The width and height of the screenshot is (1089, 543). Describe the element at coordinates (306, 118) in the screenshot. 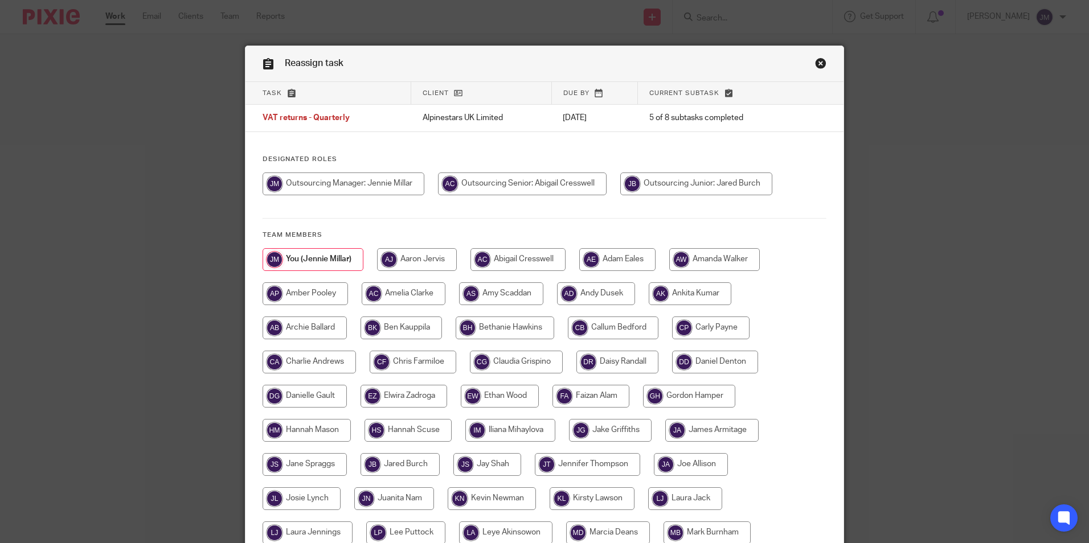

I see `span: VAT returns - Quarterly` at that location.